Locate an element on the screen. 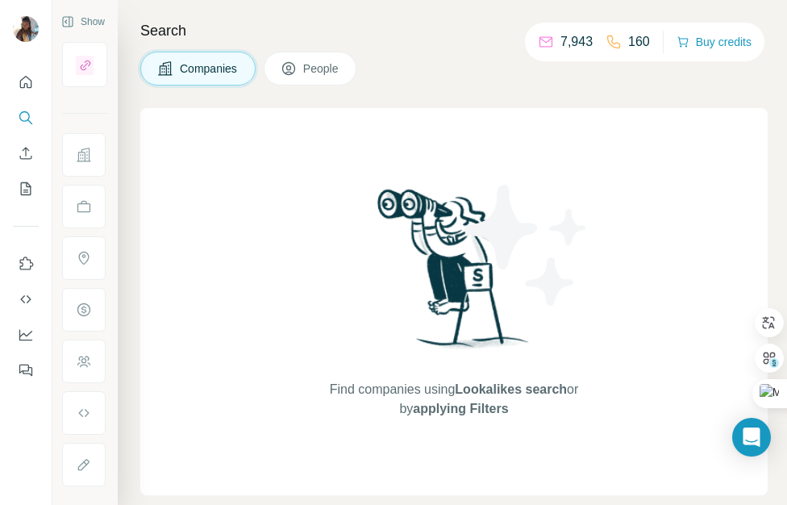  div: Open Intercom Messenger is located at coordinates (752, 437).